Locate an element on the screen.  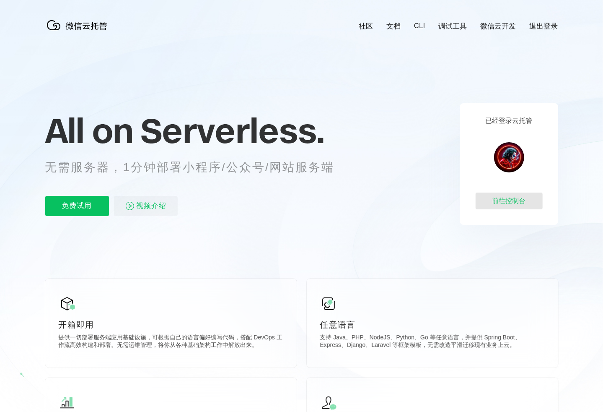
div: 前往控制台 is located at coordinates (509, 201).